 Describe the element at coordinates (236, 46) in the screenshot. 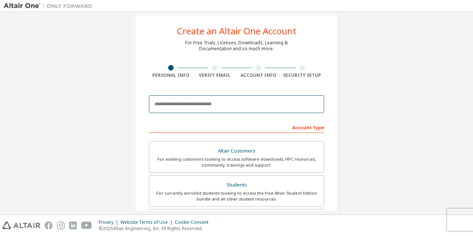

I see `div: For Free Trials, Licenses, Downloads, Learning & Documentation and so much more.` at that location.